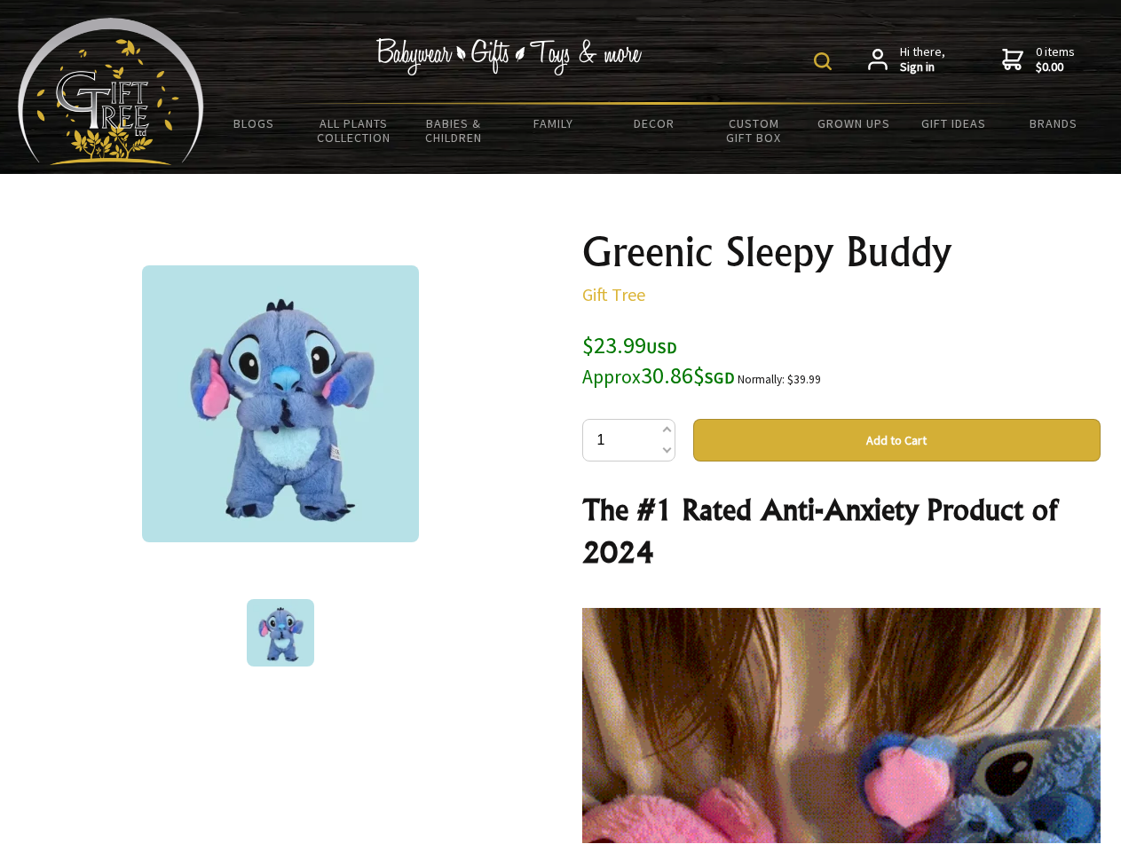 The image size is (1121, 852). What do you see at coordinates (653, 123) in the screenshot?
I see `a: Decor` at bounding box center [653, 123].